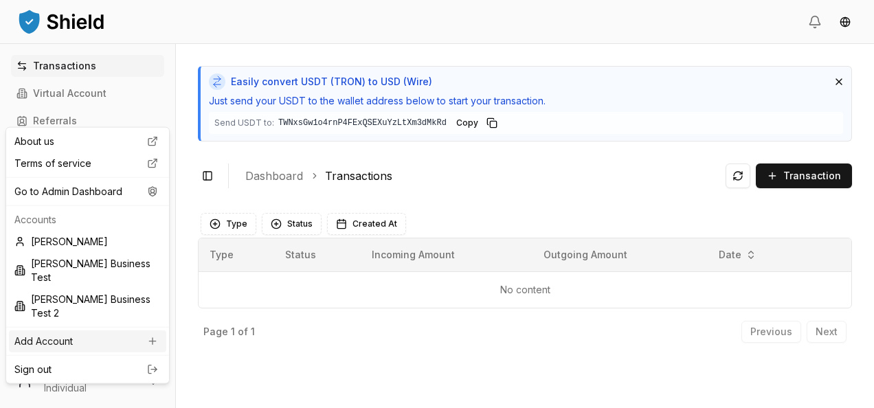  Describe the element at coordinates (87, 142) in the screenshot. I see `a: About us` at that location.